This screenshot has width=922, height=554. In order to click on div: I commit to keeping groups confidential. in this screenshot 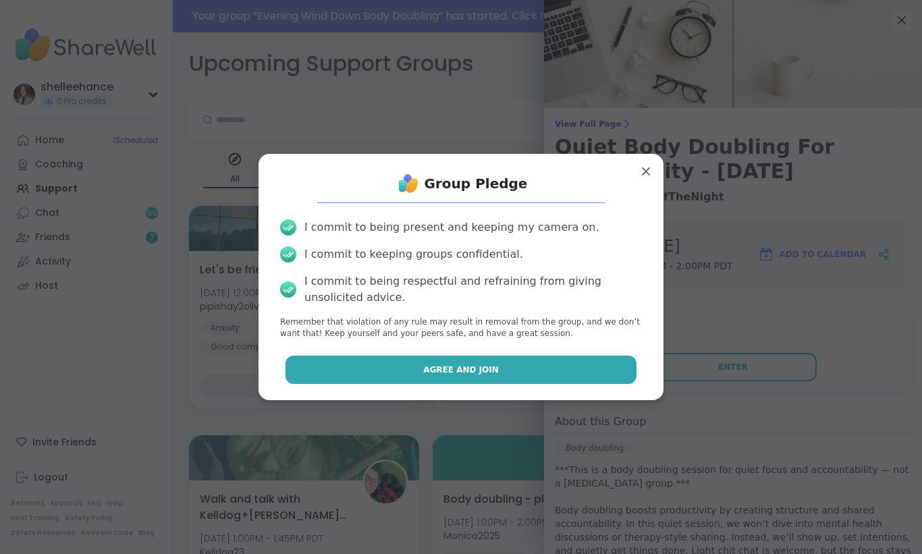, I will do `click(414, 255)`.